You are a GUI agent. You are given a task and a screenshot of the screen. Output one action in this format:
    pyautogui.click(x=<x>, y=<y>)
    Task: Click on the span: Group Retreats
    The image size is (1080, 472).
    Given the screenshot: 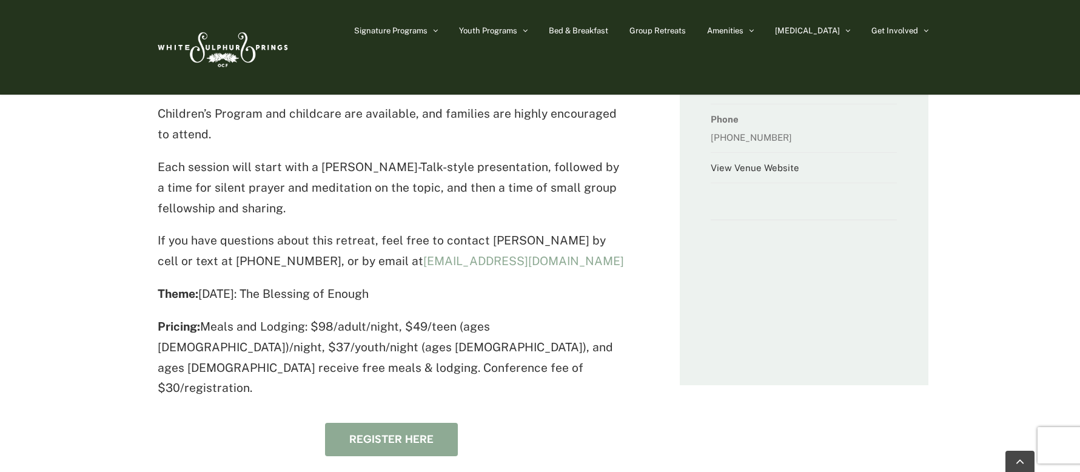 What is the action you would take?
    pyautogui.click(x=658, y=30)
    